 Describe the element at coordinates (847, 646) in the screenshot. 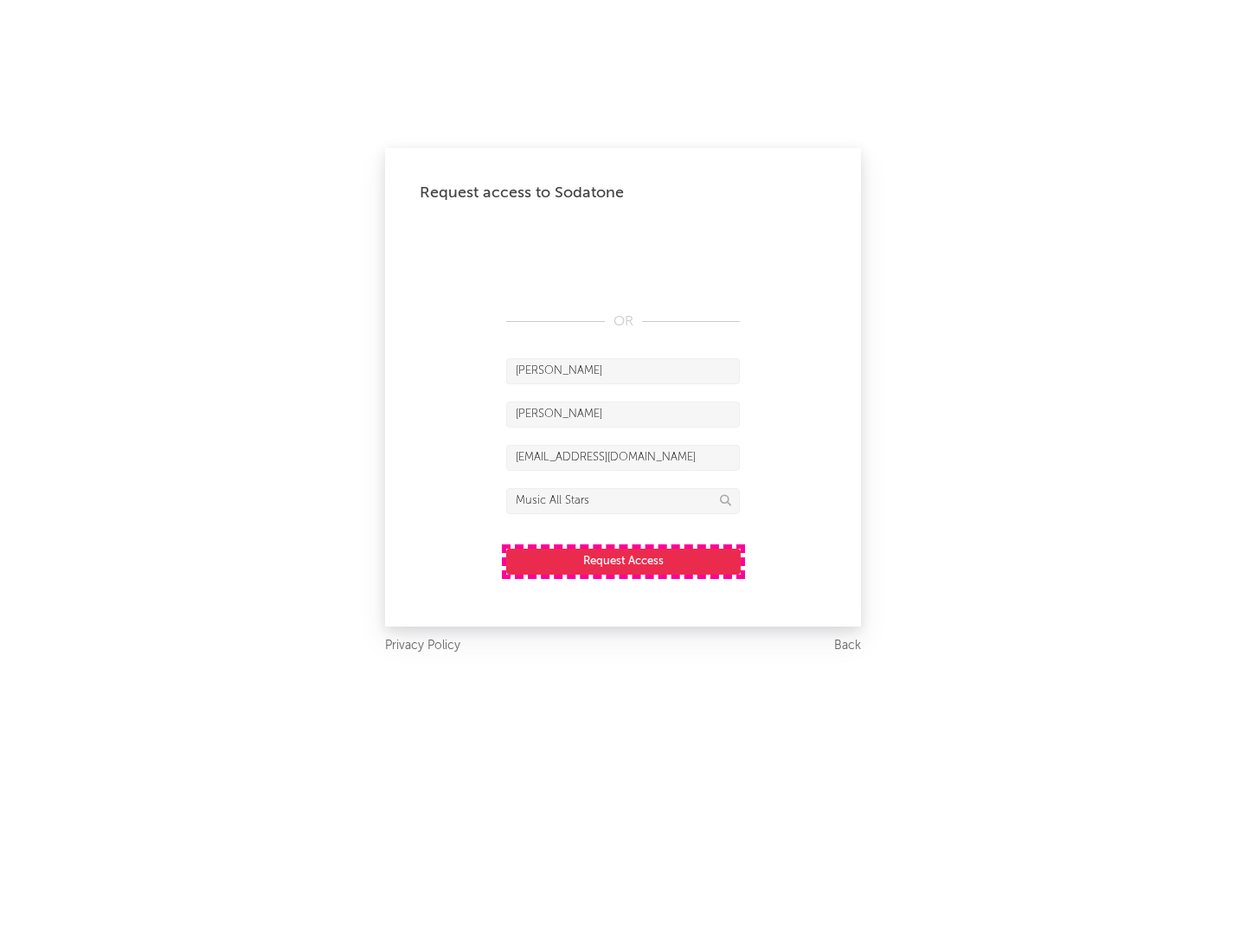

I see `a: Back` at that location.